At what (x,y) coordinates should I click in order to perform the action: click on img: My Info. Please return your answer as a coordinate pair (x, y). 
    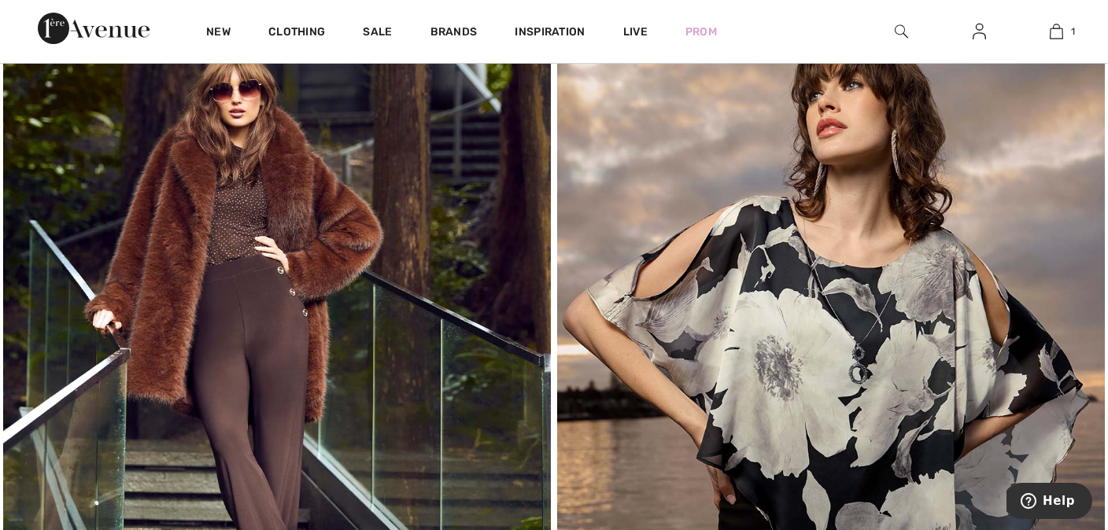
    Looking at the image, I should click on (979, 31).